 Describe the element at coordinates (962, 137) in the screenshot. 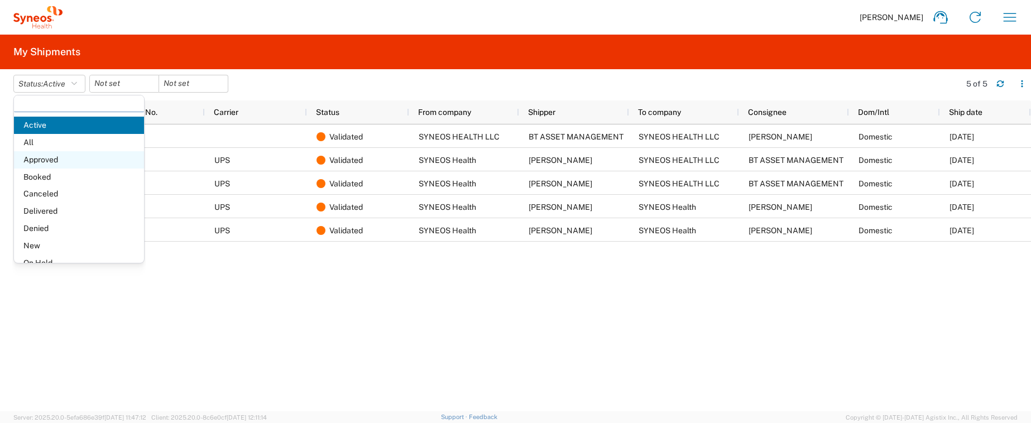

I see `span: 08/27/2025` at that location.